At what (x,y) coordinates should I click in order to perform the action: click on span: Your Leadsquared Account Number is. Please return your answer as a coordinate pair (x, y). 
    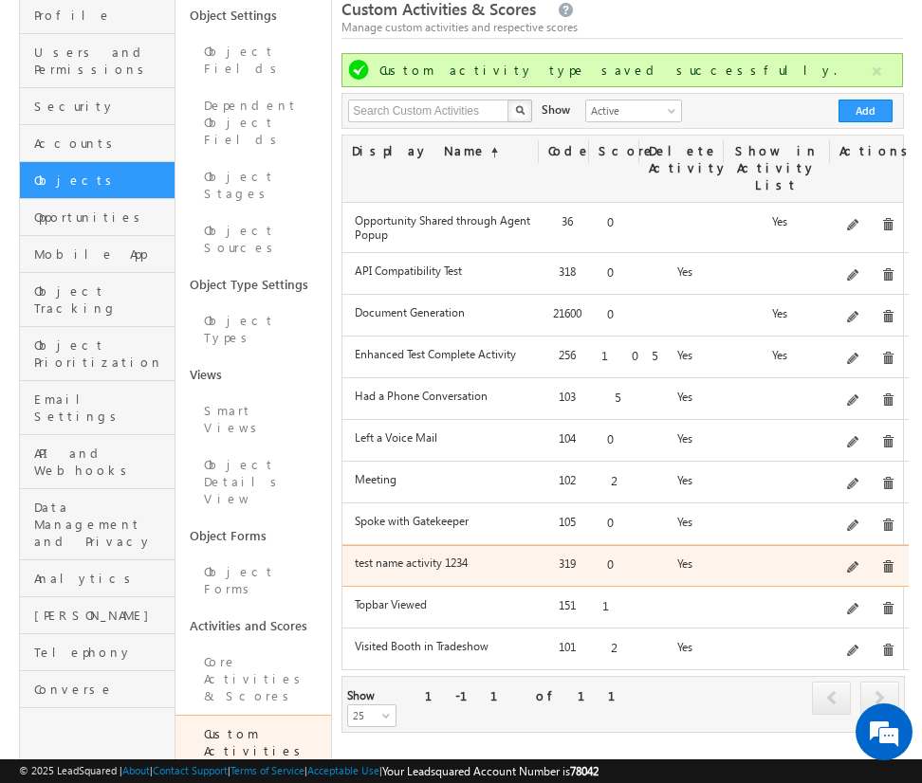
    Looking at the image, I should click on (490, 771).